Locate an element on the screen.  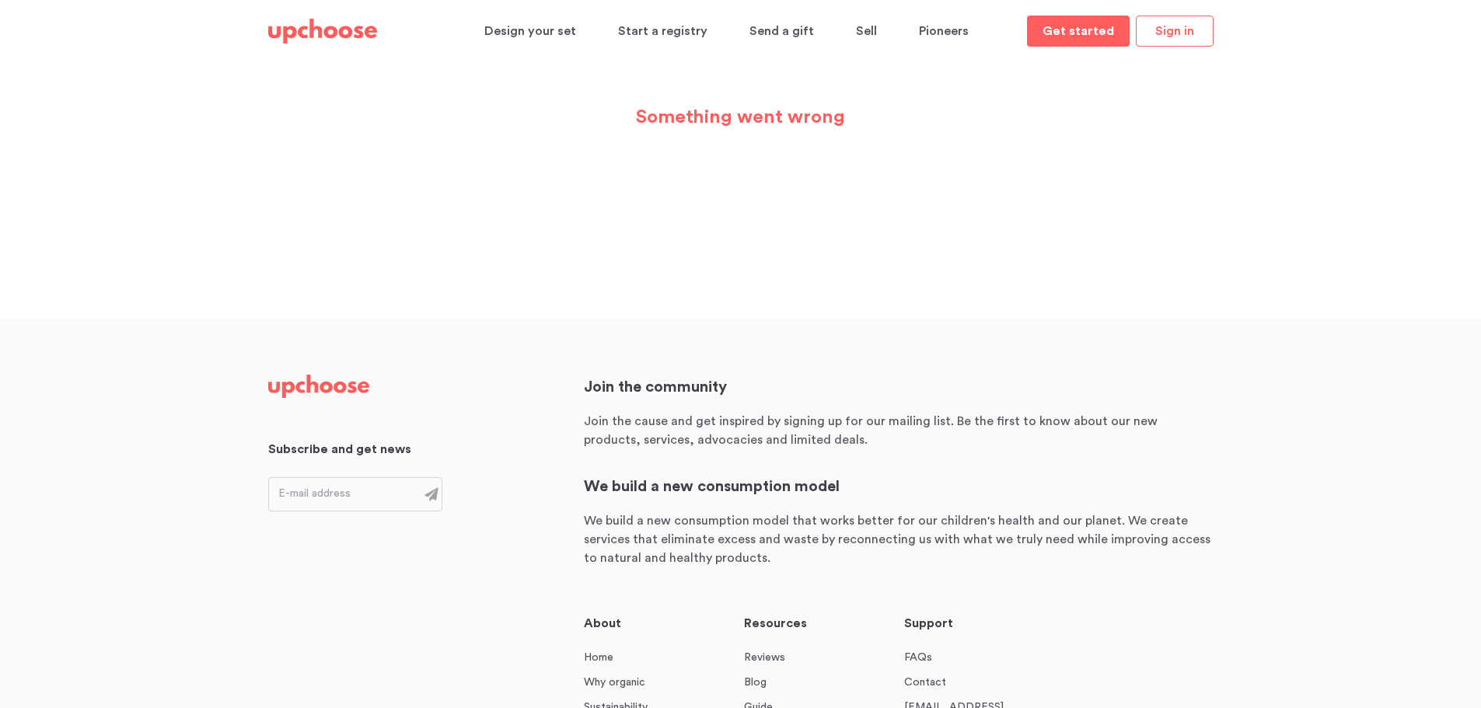
div: Resources is located at coordinates (818, 624).